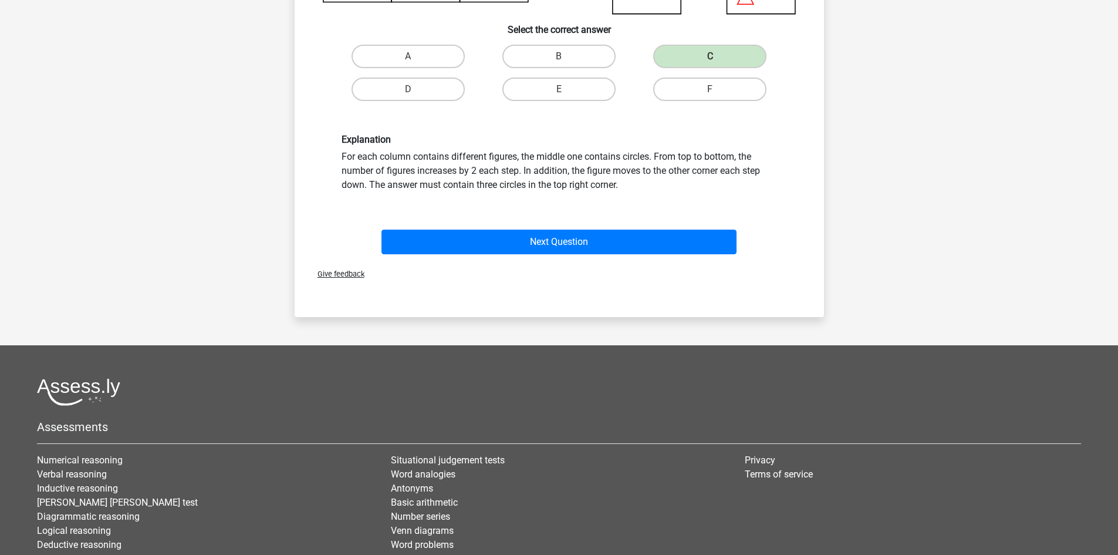 The height and width of the screenshot is (555, 1118). I want to click on a: Situational judgement tests, so click(448, 459).